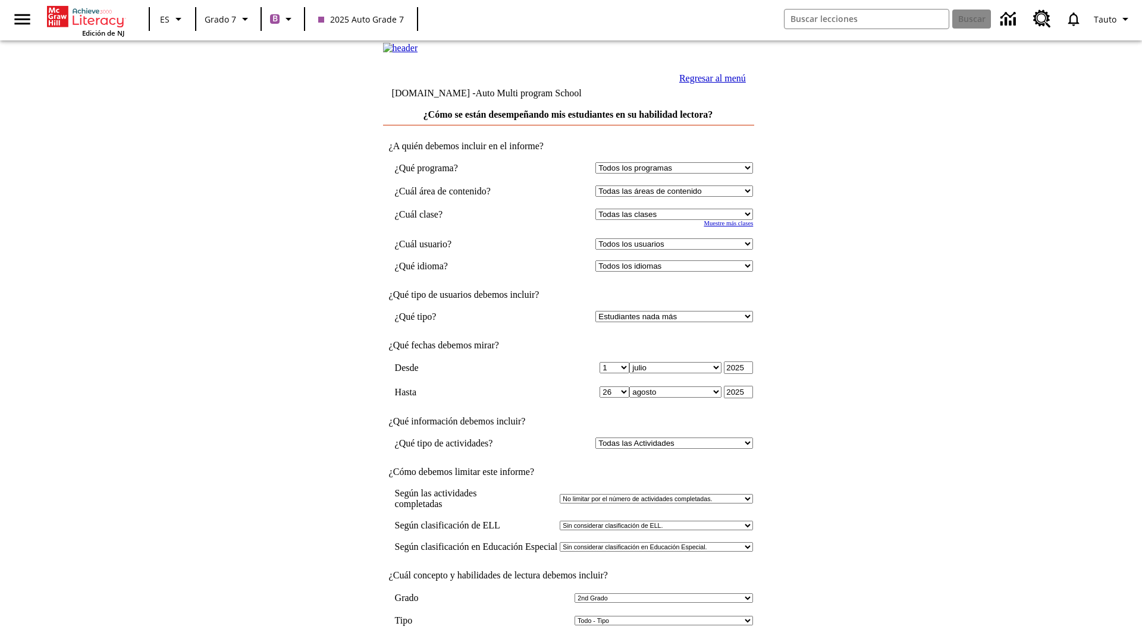 The image size is (1142, 642). Describe the element at coordinates (1105, 19) in the screenshot. I see `span: Tauto` at that location.